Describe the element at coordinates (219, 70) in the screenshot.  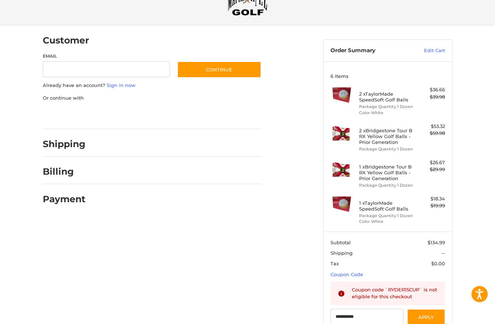
I see `button: Continue` at that location.